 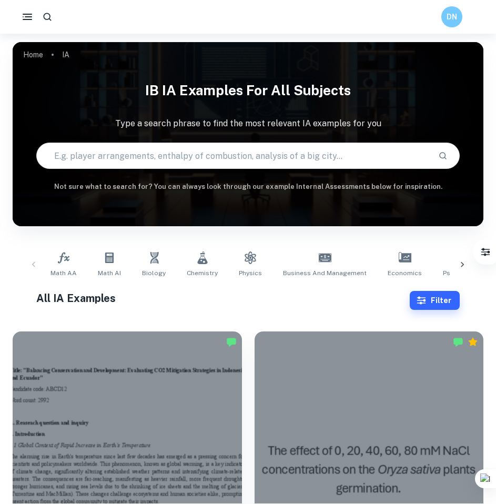 I want to click on h1: All IA Examples, so click(x=223, y=298).